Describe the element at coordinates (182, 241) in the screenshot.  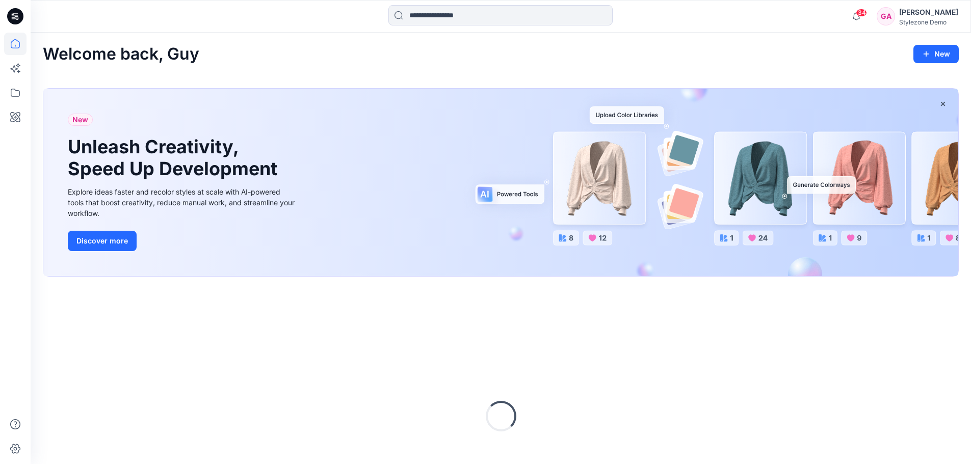
I see `a: Discover more` at that location.